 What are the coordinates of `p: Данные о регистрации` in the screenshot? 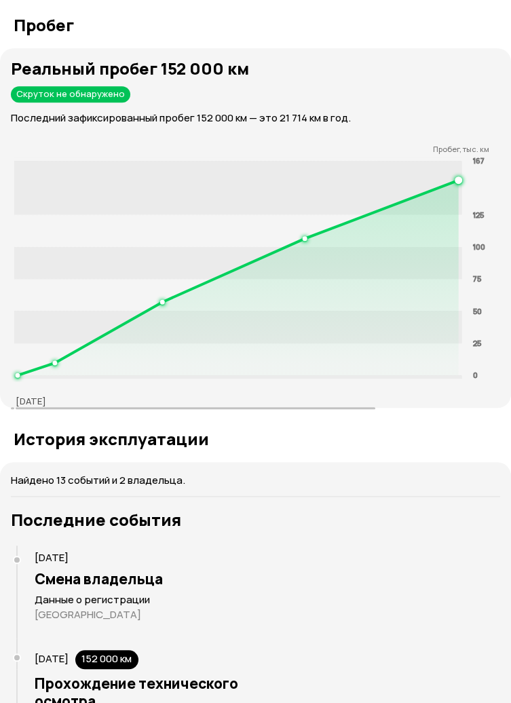 It's located at (143, 600).